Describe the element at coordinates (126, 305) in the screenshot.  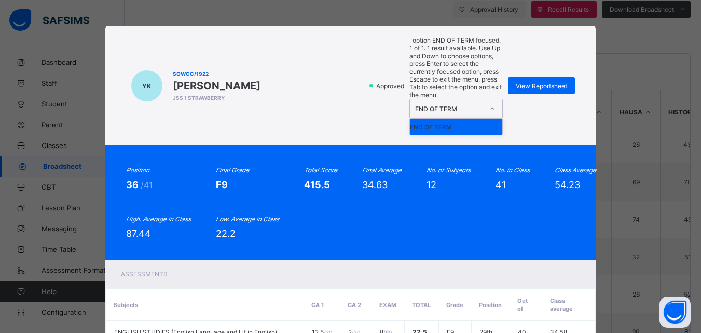
I see `span: Subjects` at that location.